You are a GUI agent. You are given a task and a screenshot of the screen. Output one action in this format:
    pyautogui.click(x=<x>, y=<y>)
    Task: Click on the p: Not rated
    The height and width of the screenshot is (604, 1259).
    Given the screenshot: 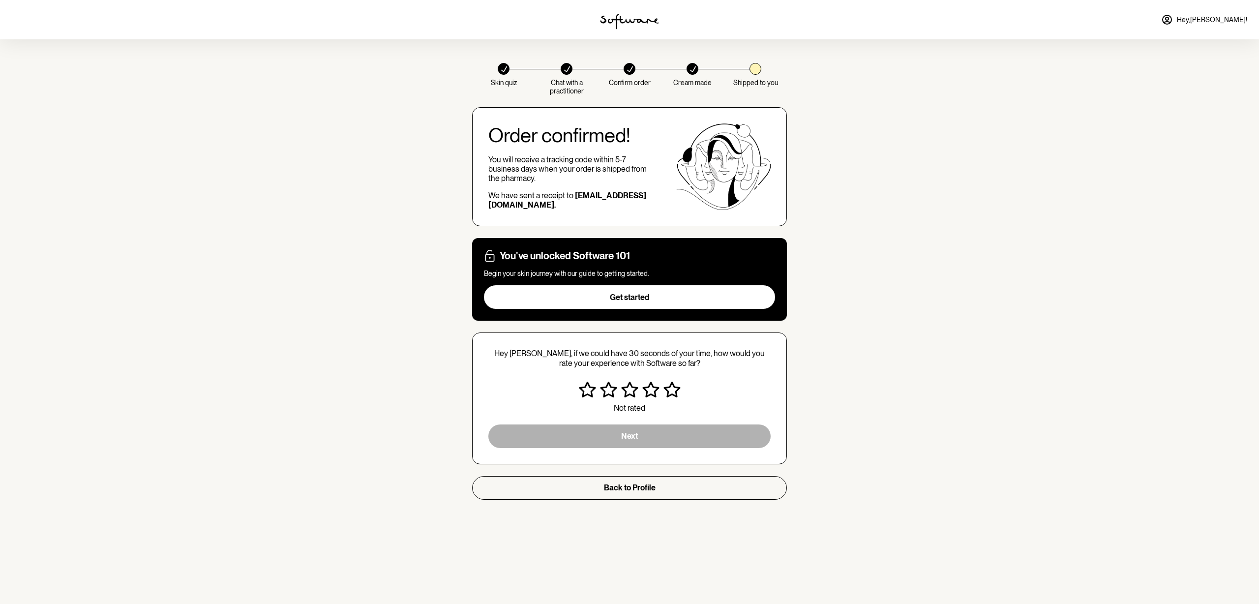 What is the action you would take?
    pyautogui.click(x=629, y=408)
    